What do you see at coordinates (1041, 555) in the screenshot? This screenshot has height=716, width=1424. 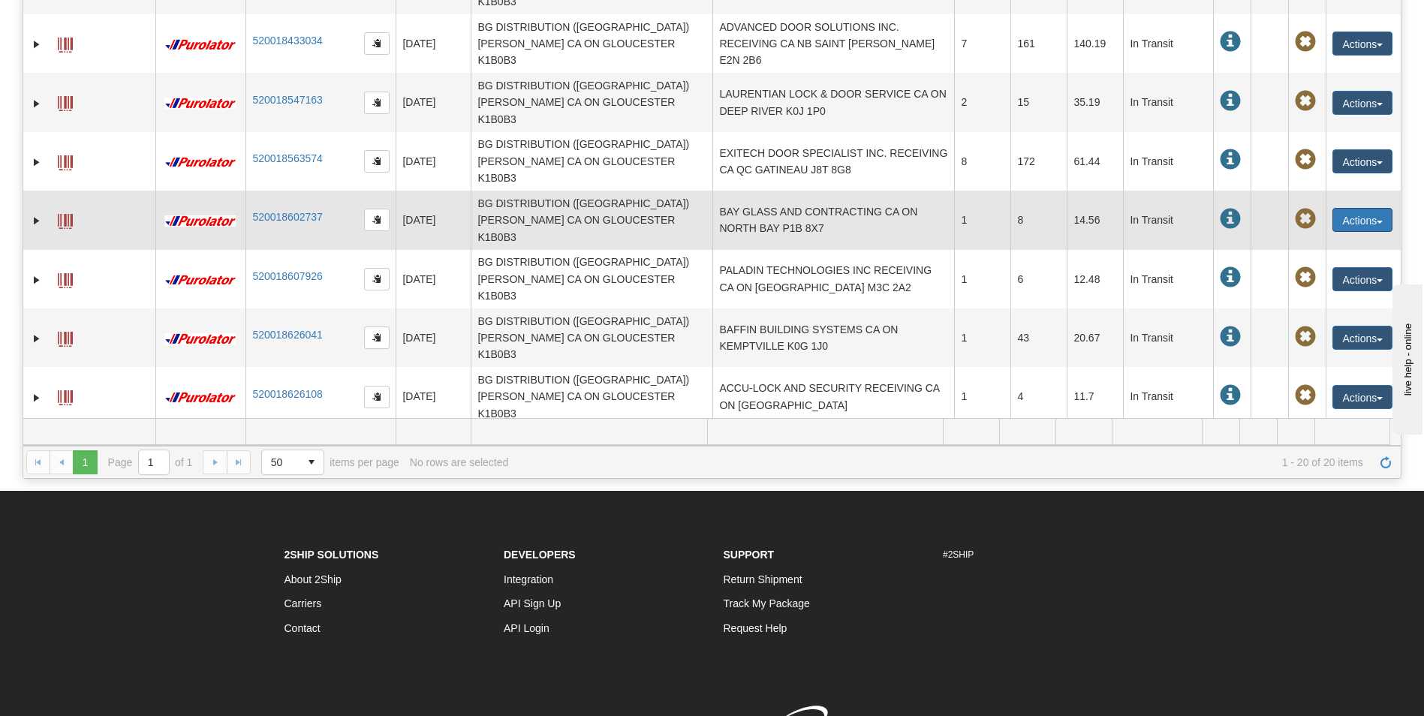 I see `h6: #2SHIP` at bounding box center [1041, 555].